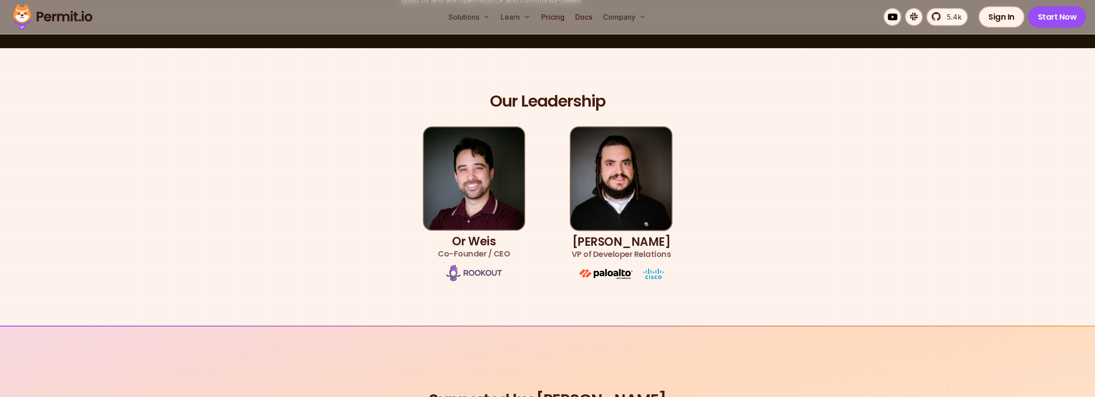 This screenshot has width=1095, height=397. Describe the element at coordinates (653, 274) in the screenshot. I see `img: cisco` at that location.